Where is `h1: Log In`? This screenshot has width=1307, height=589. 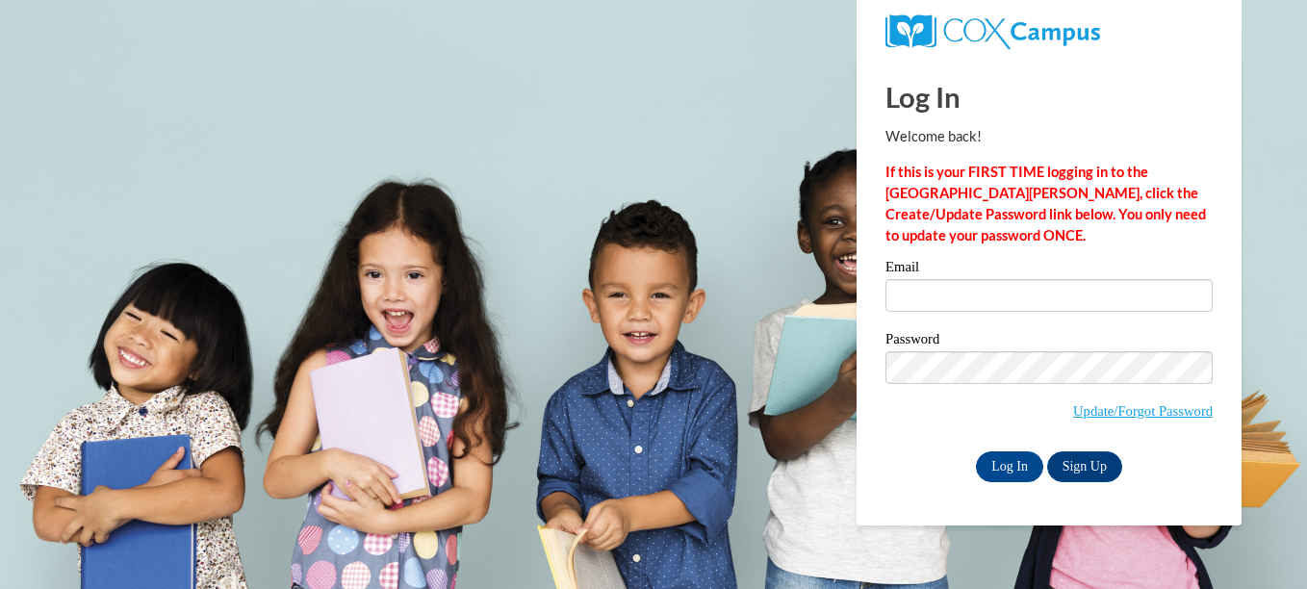
h1: Log In is located at coordinates (1049, 96).